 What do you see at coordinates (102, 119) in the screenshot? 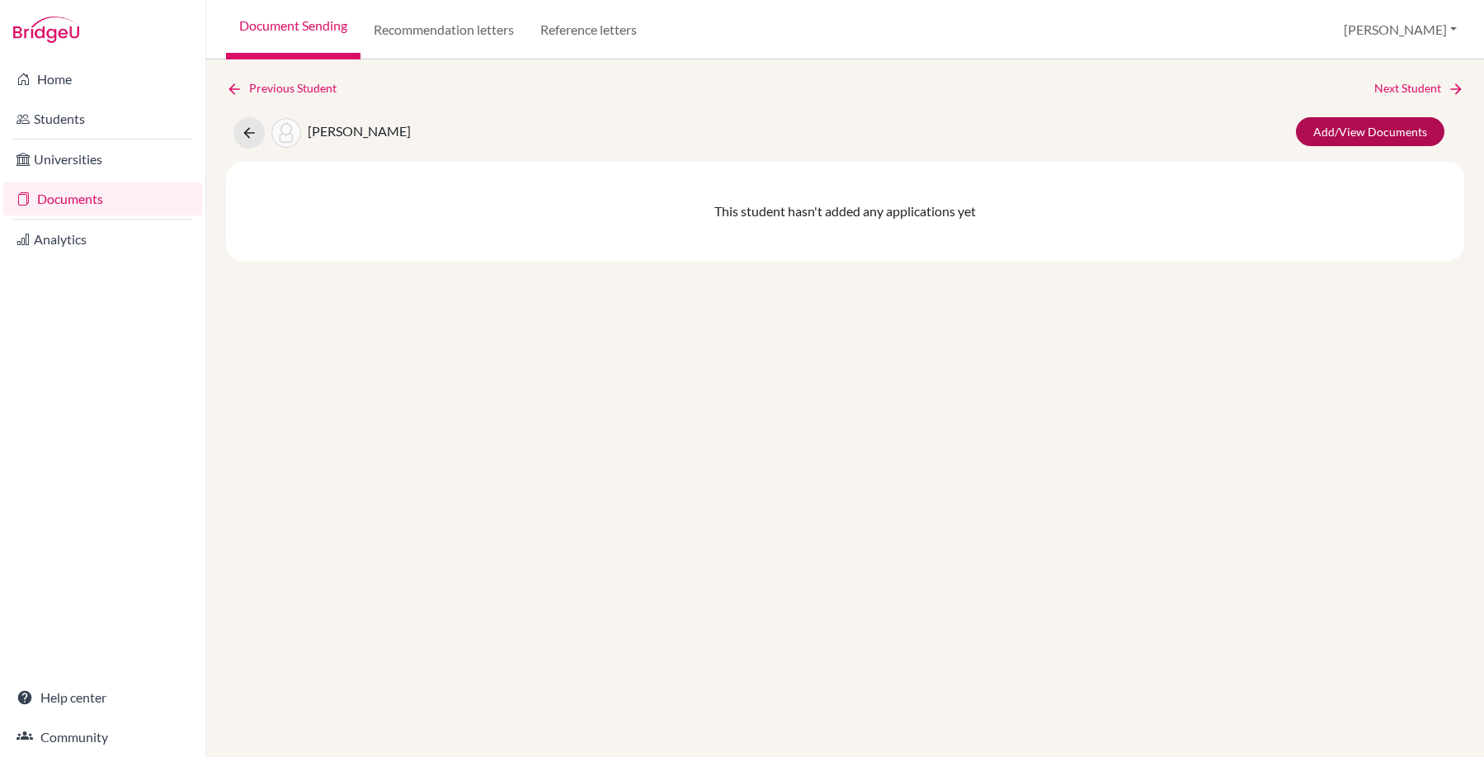
I see `a: Students` at bounding box center [102, 119].